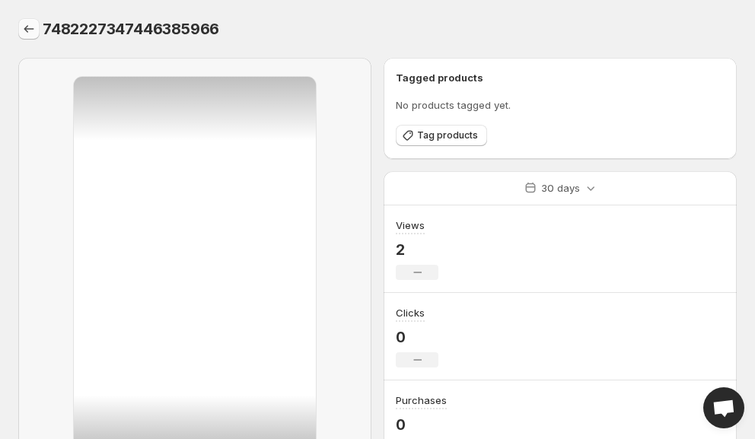 This screenshot has height=439, width=755. Describe the element at coordinates (410, 225) in the screenshot. I see `h3: Views` at that location.